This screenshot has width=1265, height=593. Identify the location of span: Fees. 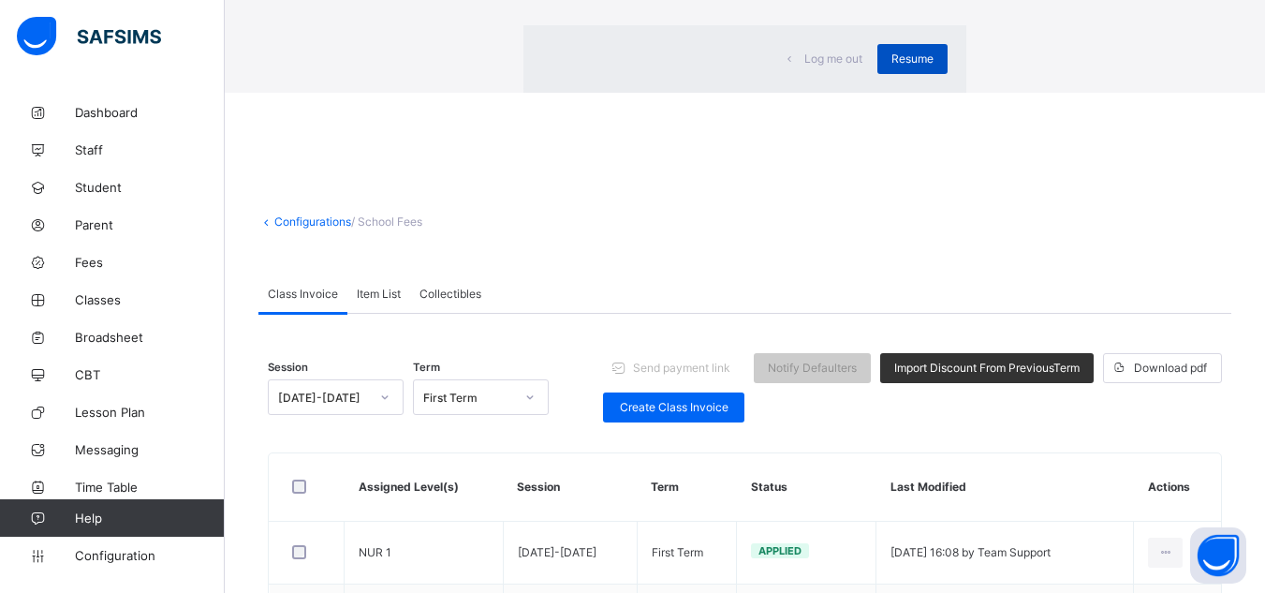
(150, 262).